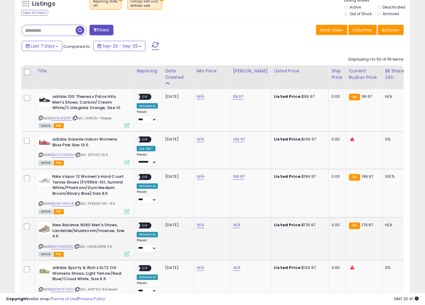 Image resolution: width=425 pixels, height=305 pixels. I want to click on span: | SKU: FV5554-101--6.5, so click(95, 204).